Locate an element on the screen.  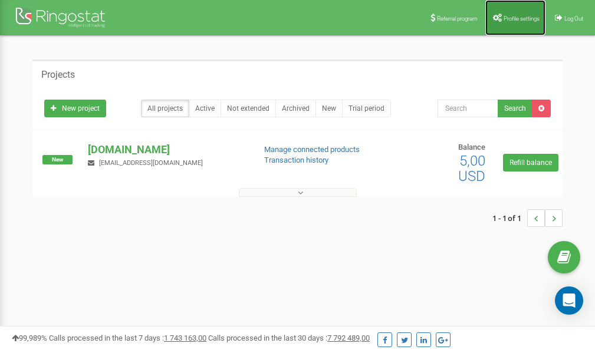
a: Manage connected products is located at coordinates (312, 149).